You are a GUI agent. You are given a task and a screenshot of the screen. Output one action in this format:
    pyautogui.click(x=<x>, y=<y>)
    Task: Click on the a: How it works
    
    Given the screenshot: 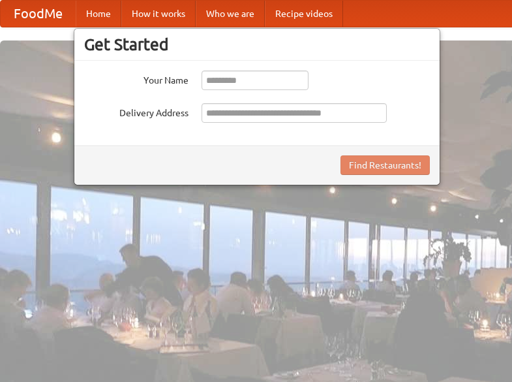 What is the action you would take?
    pyautogui.click(x=159, y=14)
    